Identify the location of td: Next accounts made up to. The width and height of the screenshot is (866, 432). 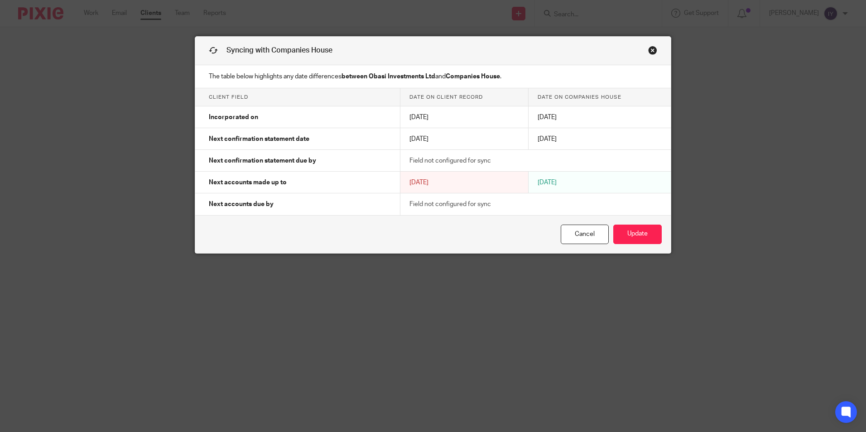
(297, 182).